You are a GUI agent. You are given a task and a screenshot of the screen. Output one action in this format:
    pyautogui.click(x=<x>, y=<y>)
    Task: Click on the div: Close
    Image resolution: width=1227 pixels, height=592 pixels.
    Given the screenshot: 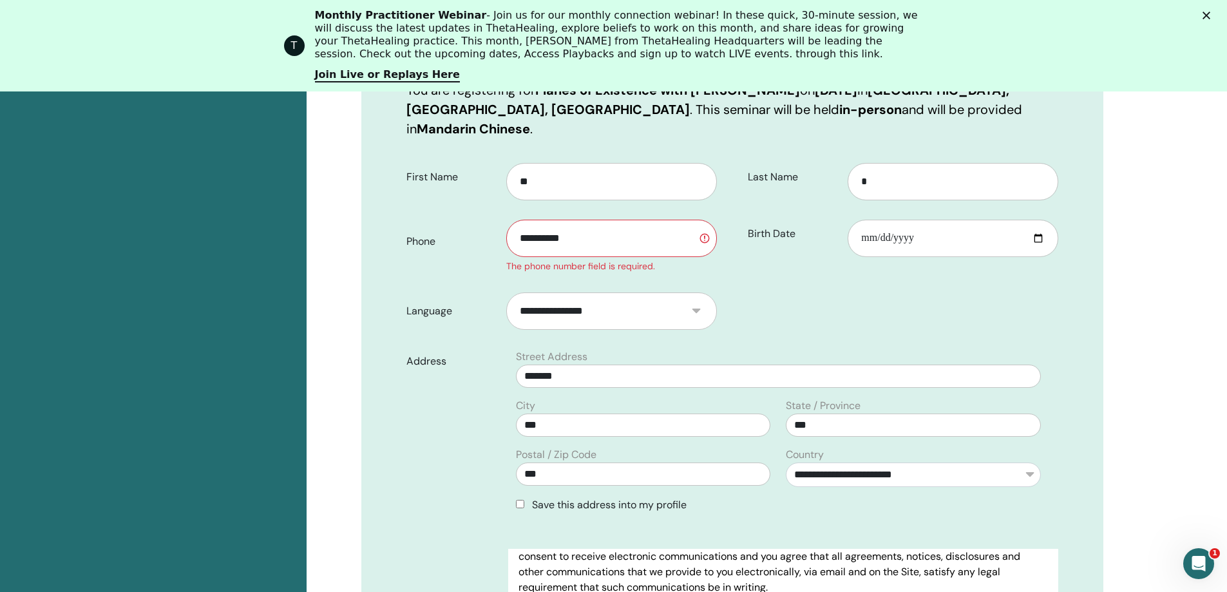 What is the action you would take?
    pyautogui.click(x=1209, y=15)
    